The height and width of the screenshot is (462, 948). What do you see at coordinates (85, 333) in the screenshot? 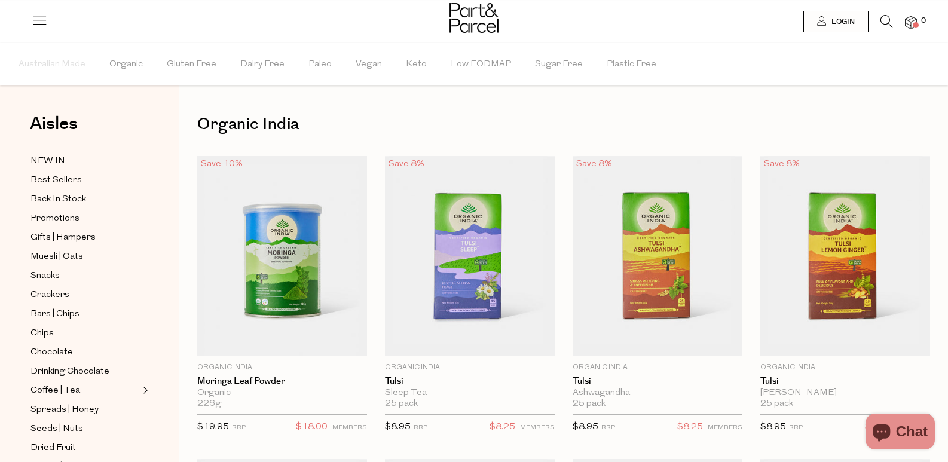
I see `a: Chips` at bounding box center [85, 333].